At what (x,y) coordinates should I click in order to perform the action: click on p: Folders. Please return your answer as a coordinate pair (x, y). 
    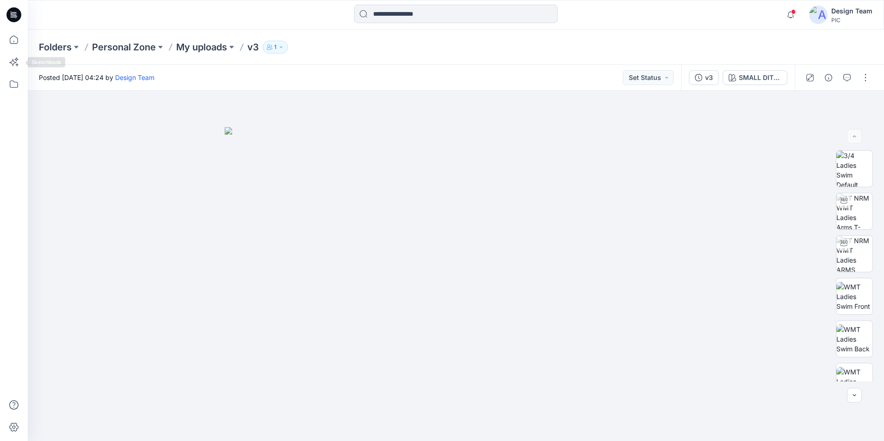
    Looking at the image, I should click on (55, 47).